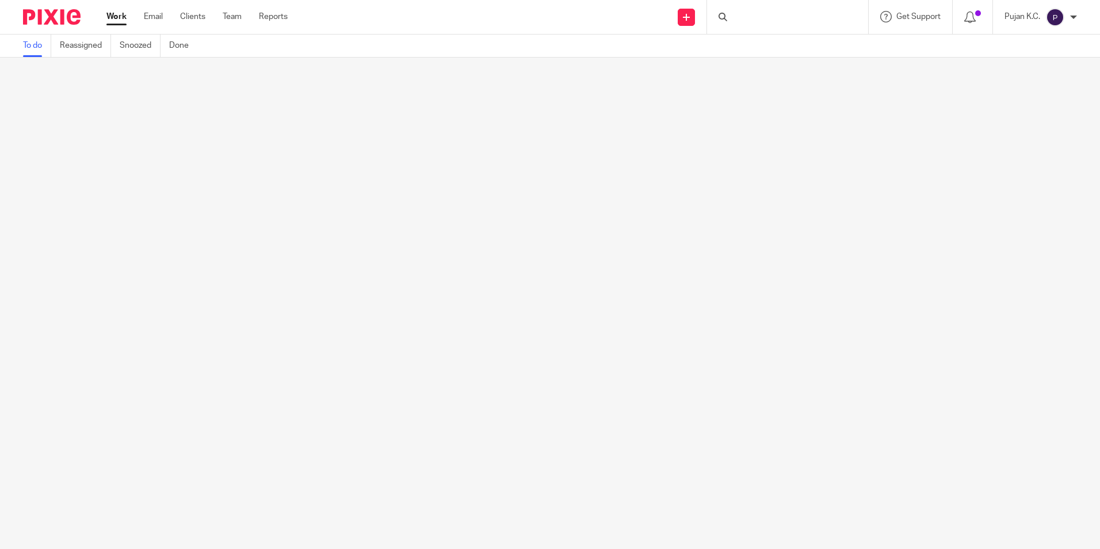 The image size is (1100, 549). I want to click on a: Snoozed, so click(140, 45).